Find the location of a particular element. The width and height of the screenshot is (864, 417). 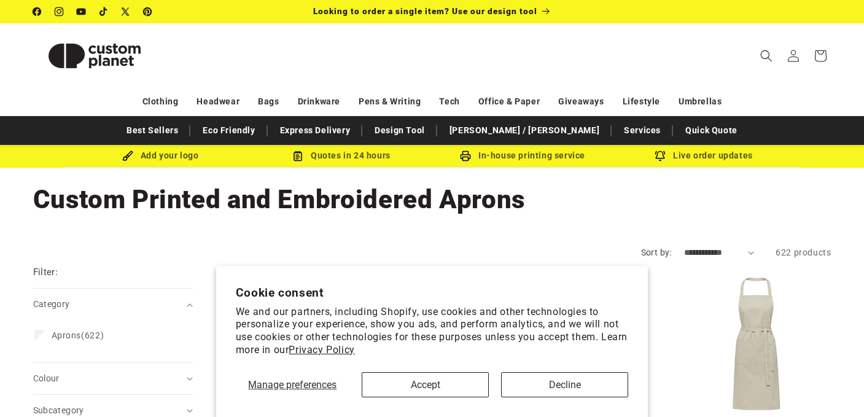

span: Subcategory is located at coordinates (58, 410).